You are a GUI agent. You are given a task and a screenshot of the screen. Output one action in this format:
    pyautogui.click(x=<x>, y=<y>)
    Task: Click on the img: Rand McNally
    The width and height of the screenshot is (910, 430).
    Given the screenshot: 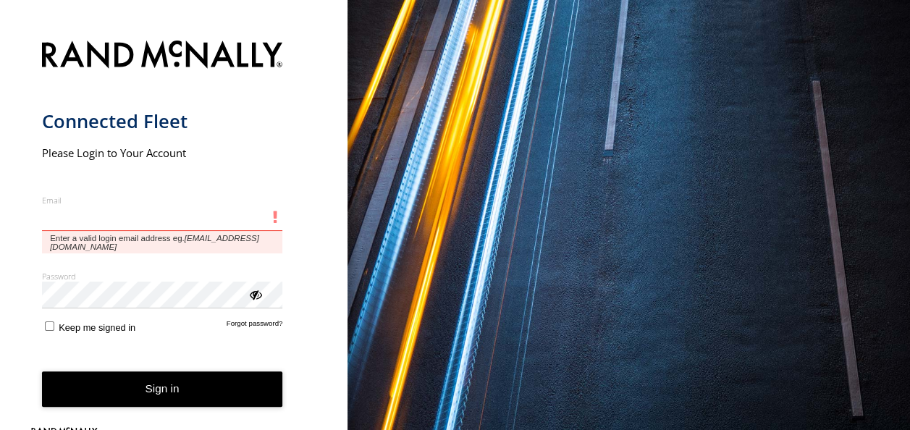 What is the action you would take?
    pyautogui.click(x=162, y=56)
    